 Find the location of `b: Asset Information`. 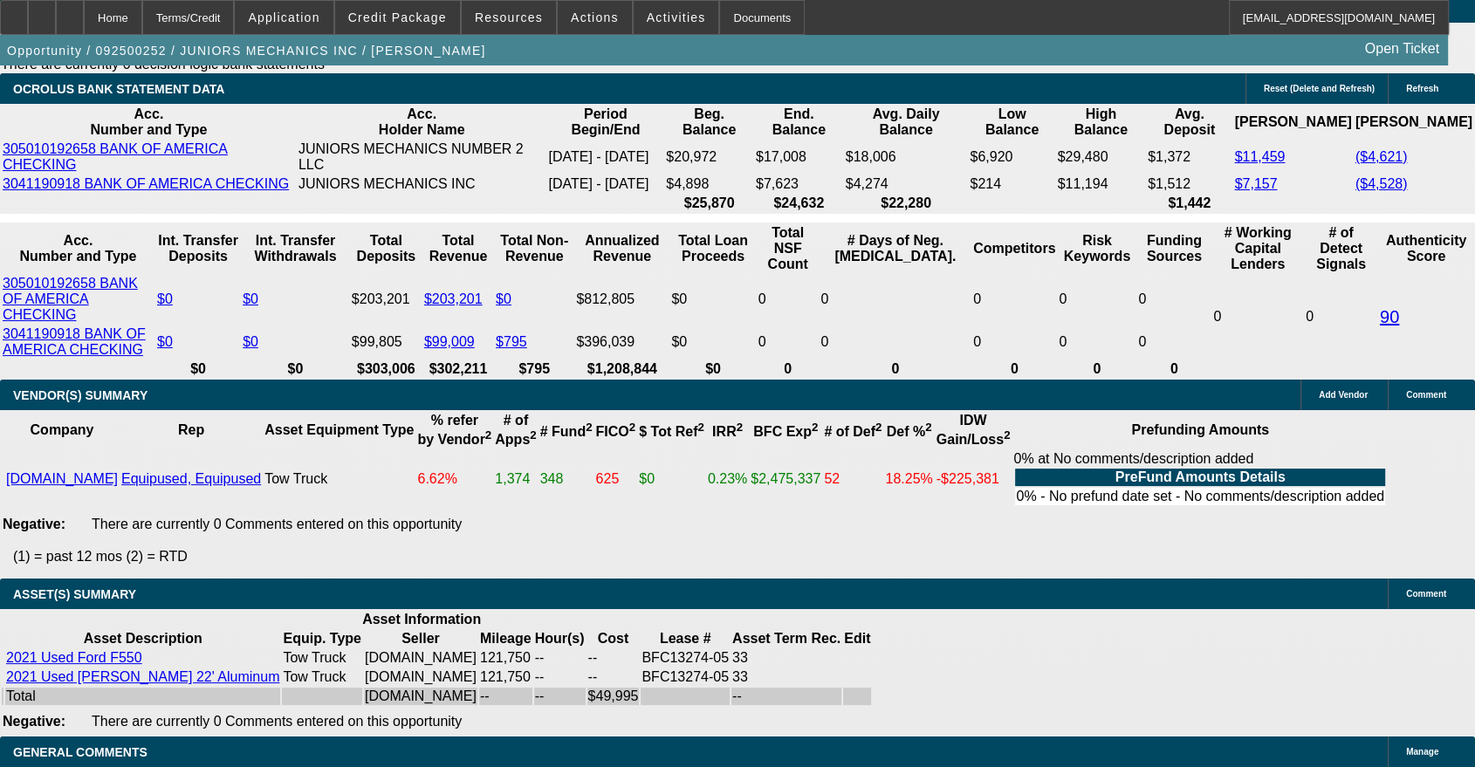

b: Asset Information is located at coordinates (422, 619).